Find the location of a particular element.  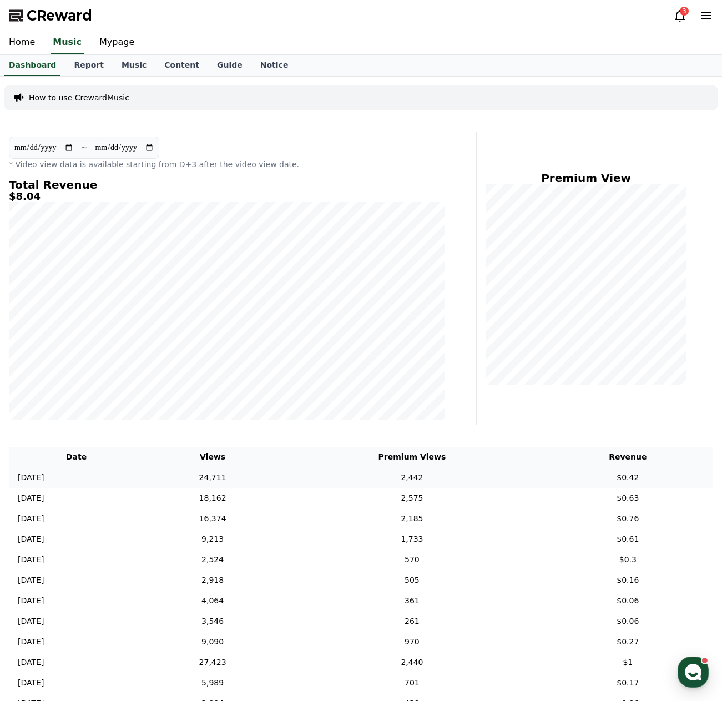

div: 3 is located at coordinates (684, 11).